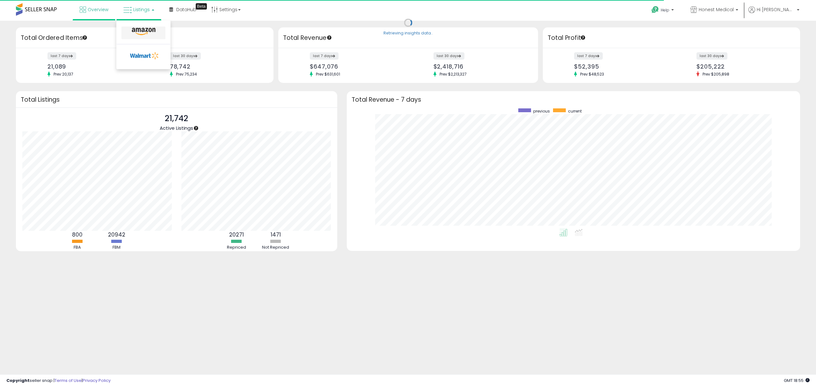 This screenshot has width=816, height=387. Describe the element at coordinates (176, 128) in the screenshot. I see `span: Active Listings` at that location.